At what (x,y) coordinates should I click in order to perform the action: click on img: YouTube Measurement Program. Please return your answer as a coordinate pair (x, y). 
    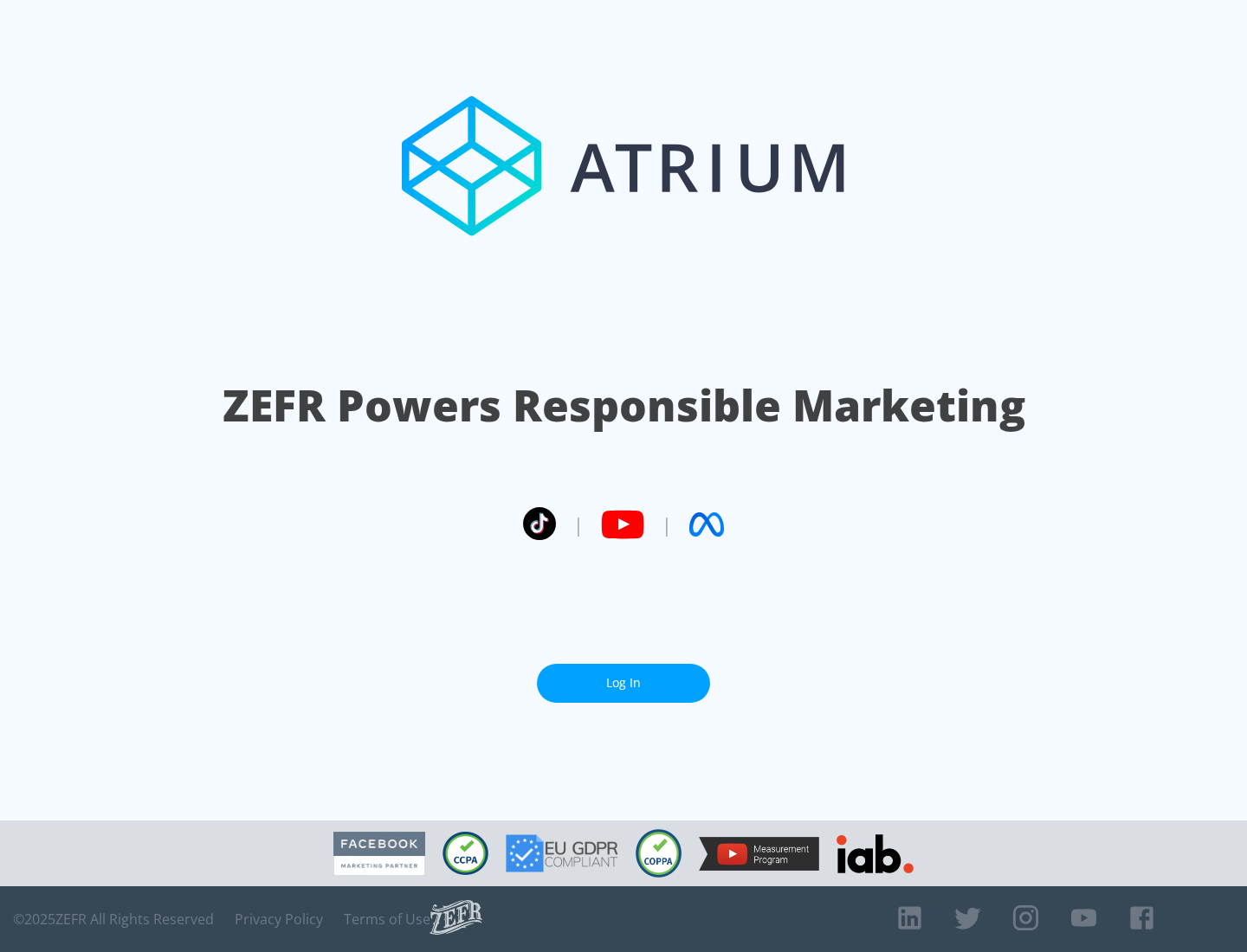
    Looking at the image, I should click on (758, 853).